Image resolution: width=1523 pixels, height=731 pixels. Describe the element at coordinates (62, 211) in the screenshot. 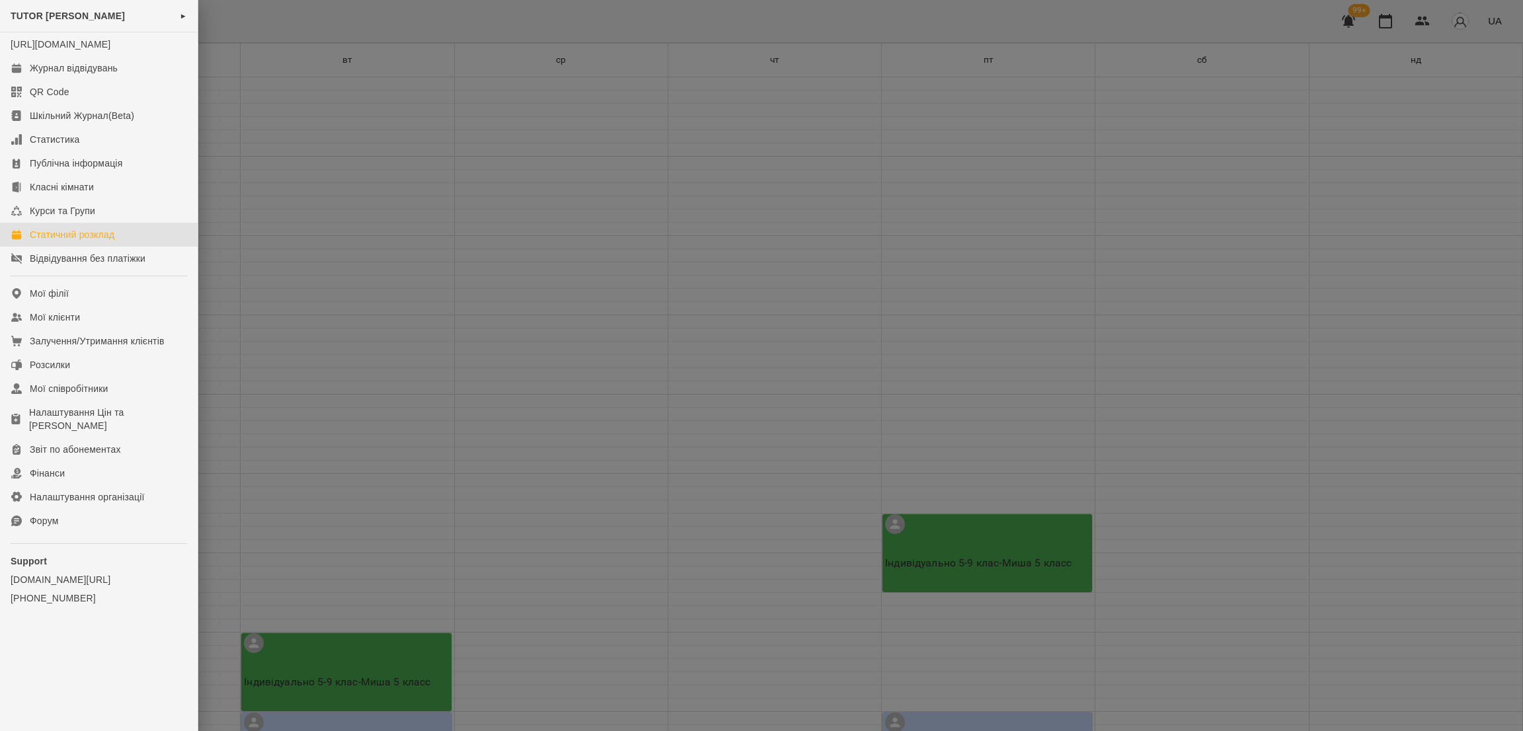

I see `div: Курси та Групи` at that location.